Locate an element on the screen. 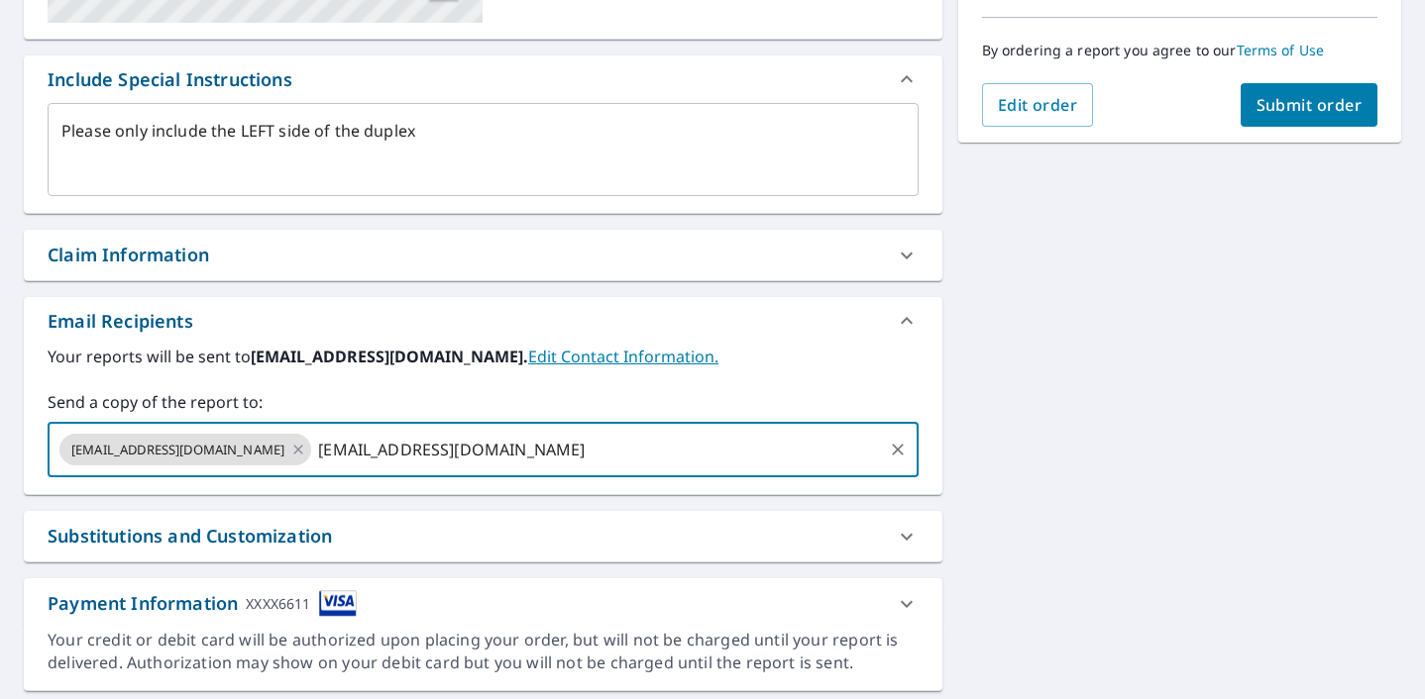 This screenshot has height=699, width=1425. textarea: Please only include the LEFT side of the duplex is located at coordinates (482, 150).